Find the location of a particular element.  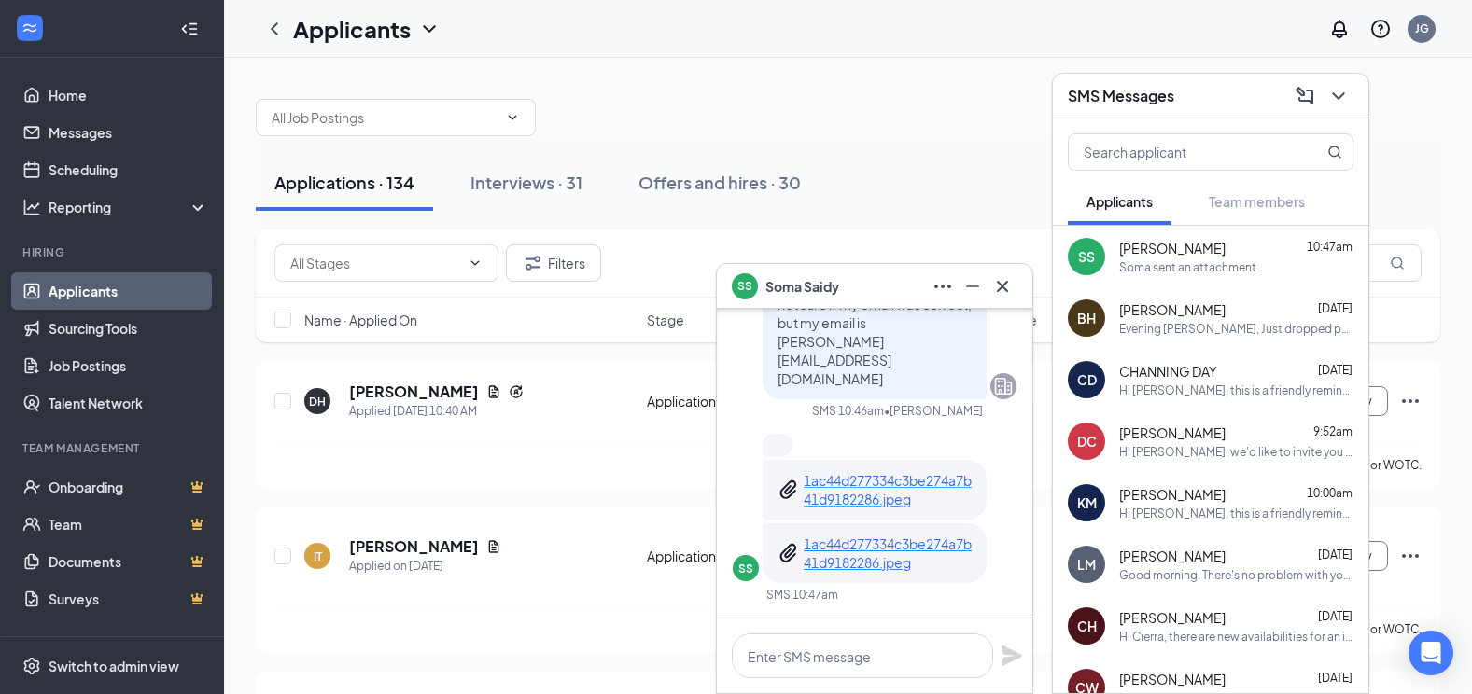

svg: Collapse is located at coordinates (189, 29).